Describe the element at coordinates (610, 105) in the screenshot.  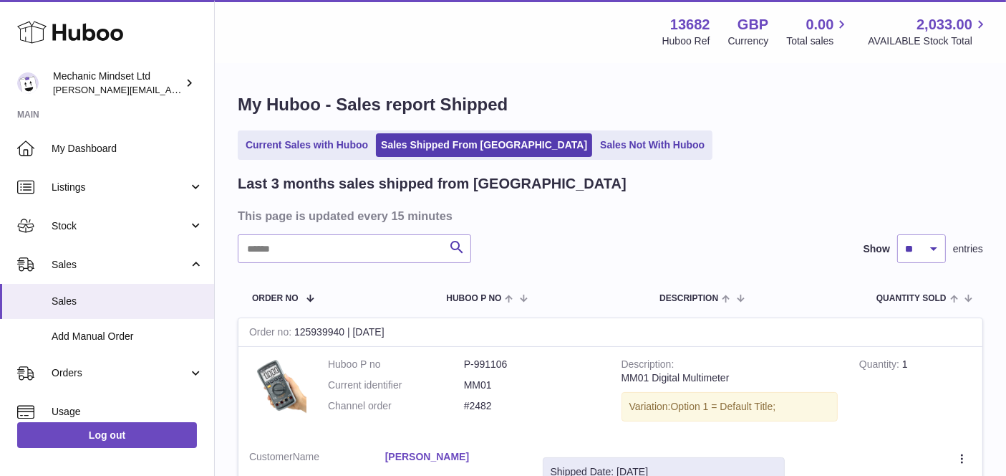
I see `h1: My Huboo - Sales report Shipped` at that location.